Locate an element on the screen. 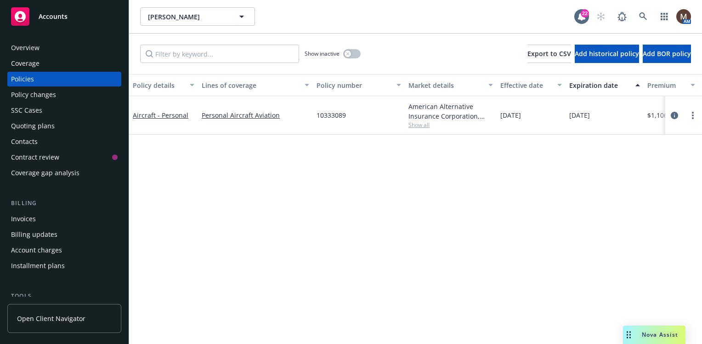 This screenshot has height=344, width=702. span: 10333089 is located at coordinates (331, 115).